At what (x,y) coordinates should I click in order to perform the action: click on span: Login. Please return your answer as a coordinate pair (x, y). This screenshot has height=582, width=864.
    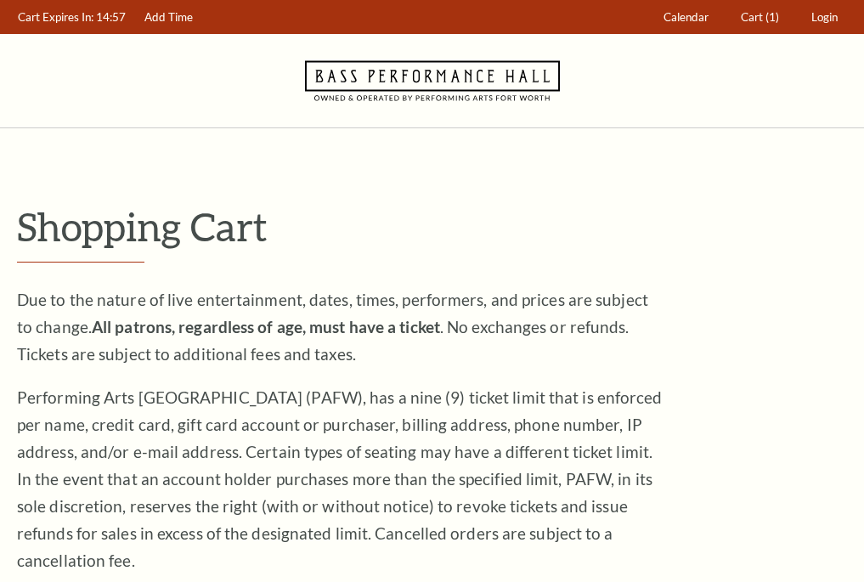
    Looking at the image, I should click on (824, 17).